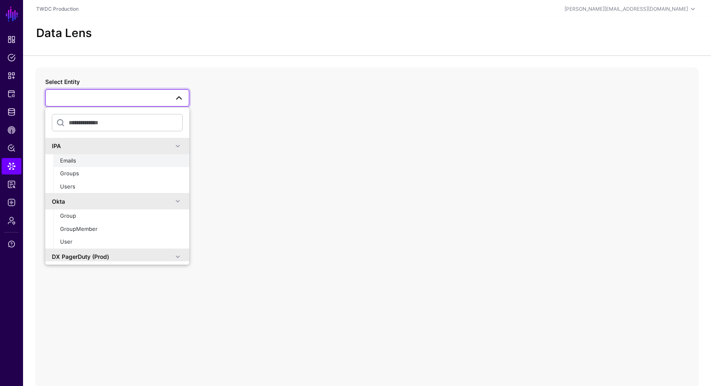 This screenshot has width=711, height=386. Describe the element at coordinates (79, 229) in the screenshot. I see `span: GroupMember` at that location.